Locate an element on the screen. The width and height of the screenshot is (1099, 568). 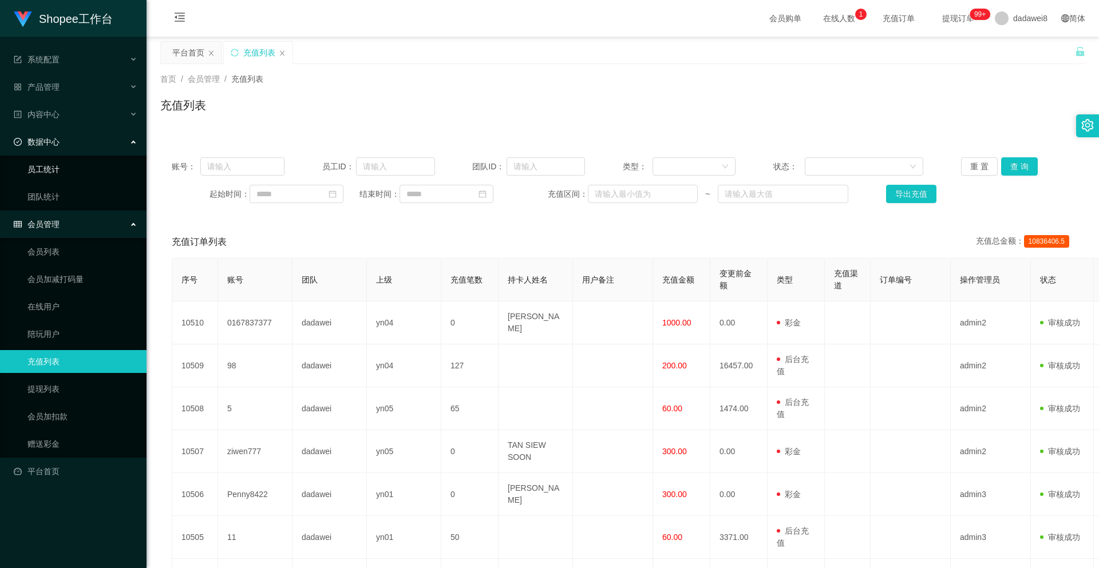
span: 类型 is located at coordinates (785, 280).